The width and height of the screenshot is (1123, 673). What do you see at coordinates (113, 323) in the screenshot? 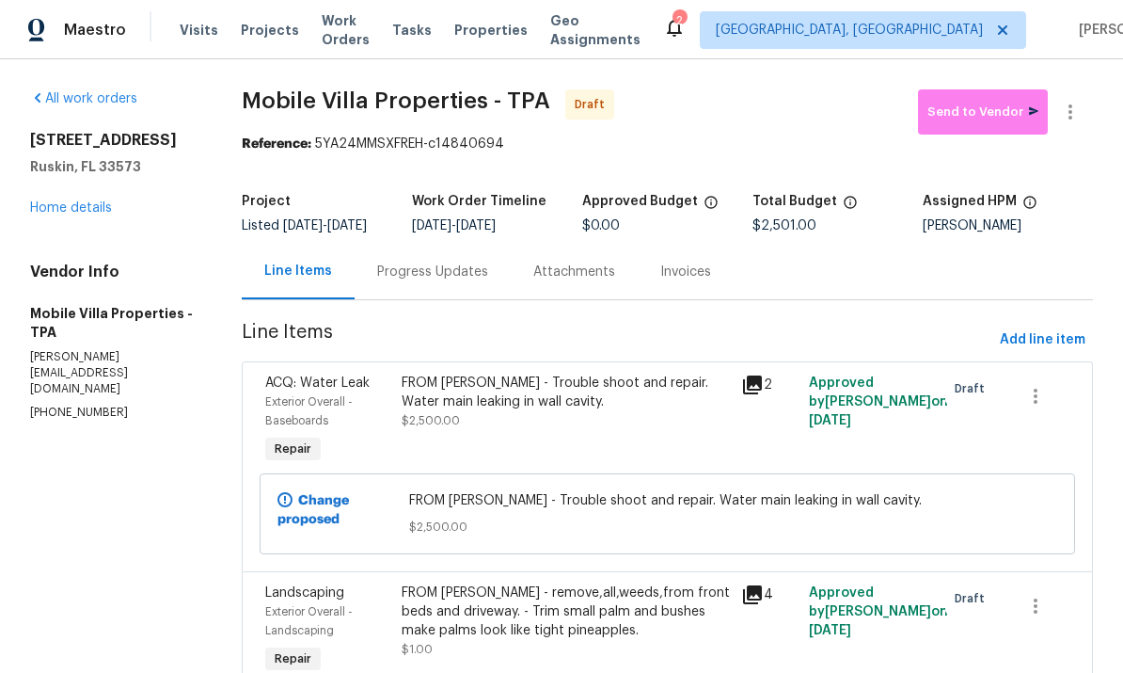
I see `h5: Mobile Villa Properties - TPA` at bounding box center [113, 323].